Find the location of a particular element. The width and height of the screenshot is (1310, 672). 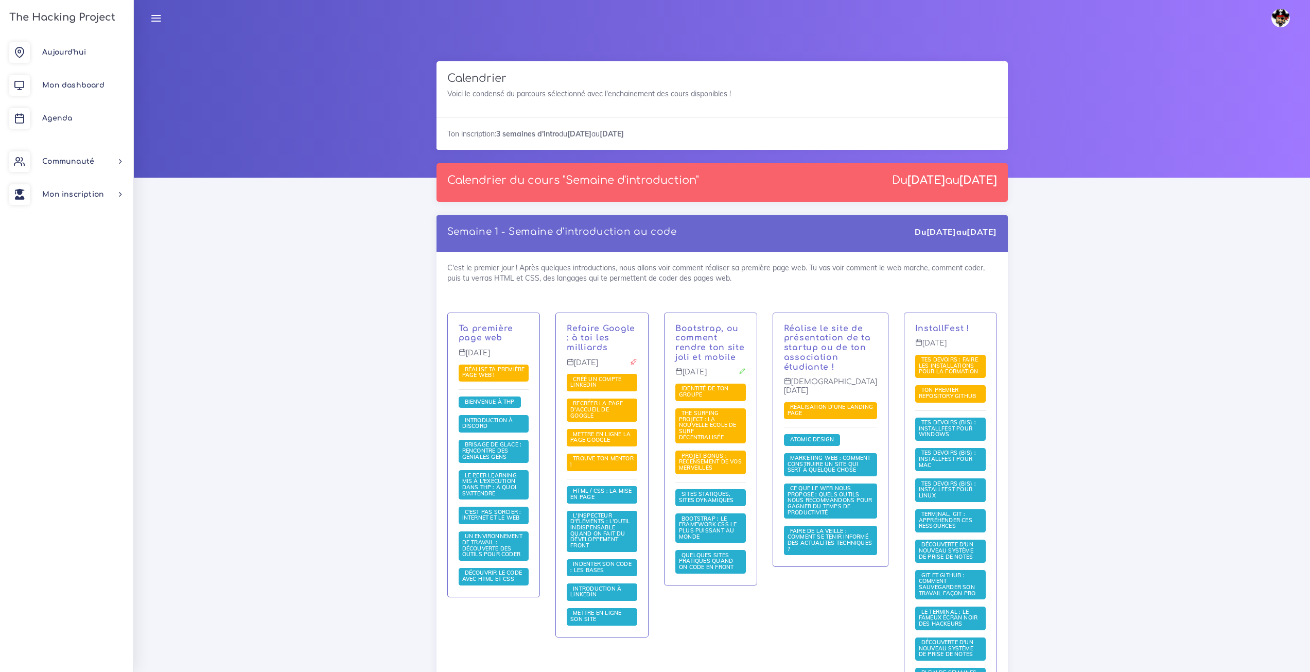

a: Un environnement de travail : découverte des outils pour coder is located at coordinates (493, 545).